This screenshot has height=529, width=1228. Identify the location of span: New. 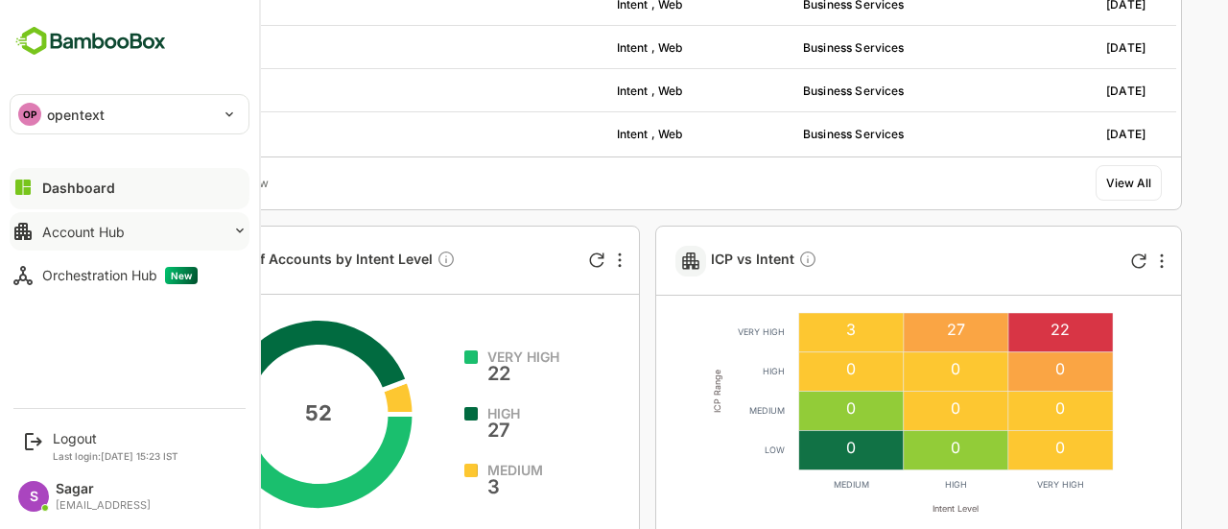
(181, 275).